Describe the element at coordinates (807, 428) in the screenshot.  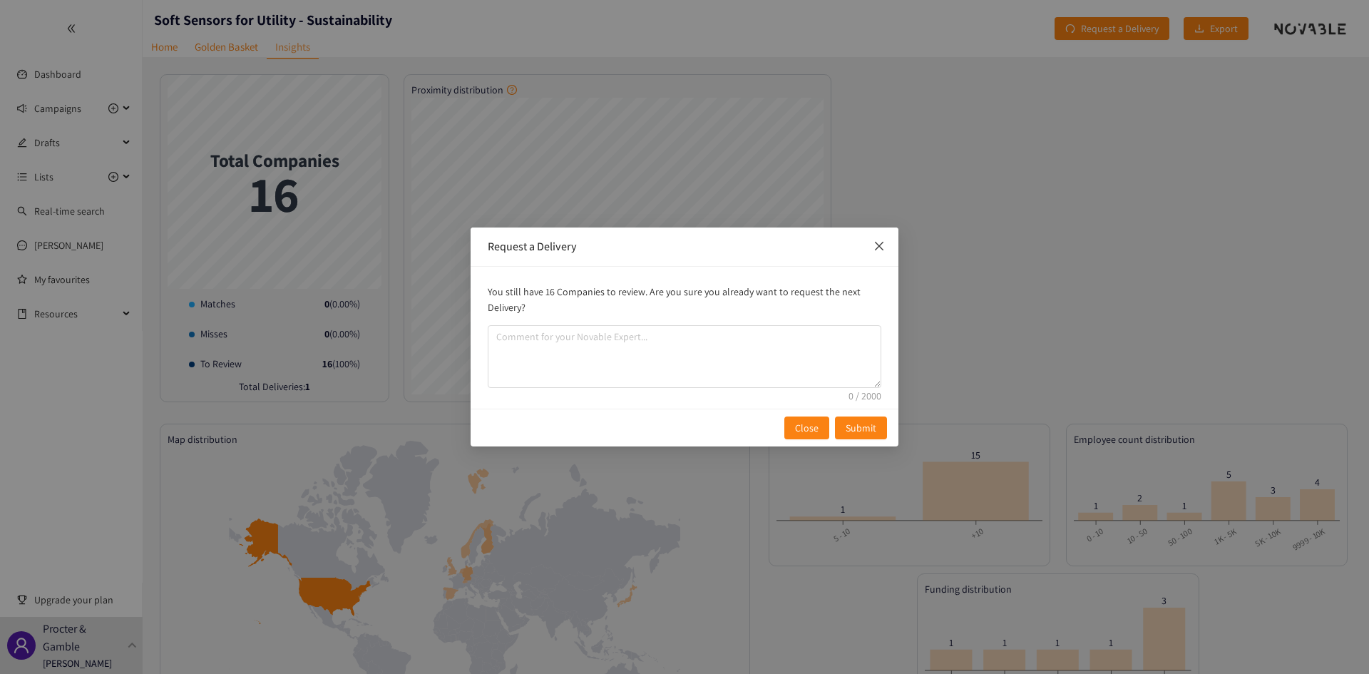
I see `span: Close` at that location.